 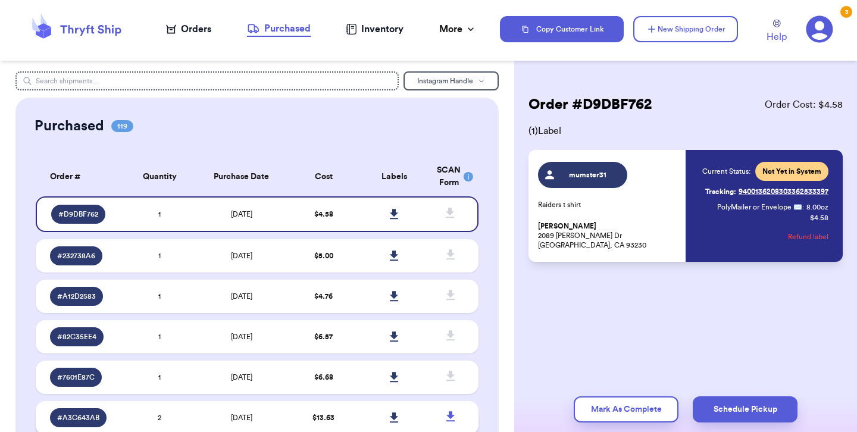 What do you see at coordinates (817, 207) in the screenshot?
I see `span: 8.00 oz` at bounding box center [817, 207].